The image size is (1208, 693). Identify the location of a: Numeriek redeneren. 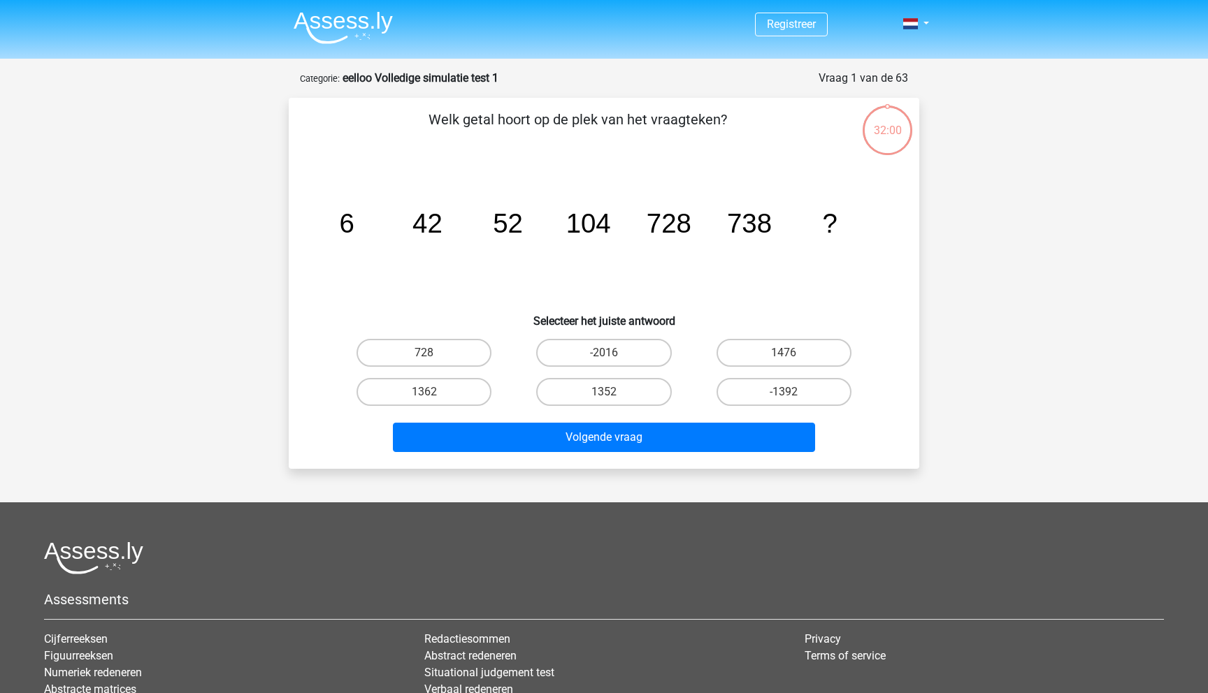
(93, 672).